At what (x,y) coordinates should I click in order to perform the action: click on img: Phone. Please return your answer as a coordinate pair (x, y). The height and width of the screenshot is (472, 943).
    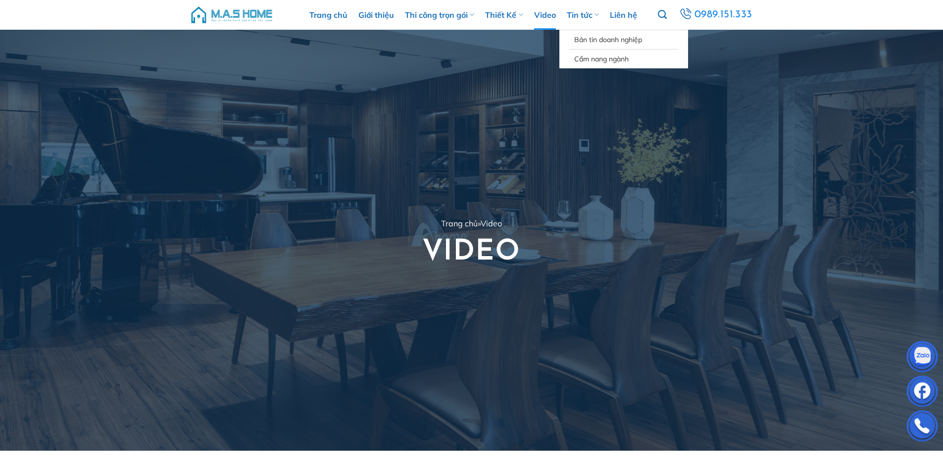
    Looking at the image, I should click on (922, 427).